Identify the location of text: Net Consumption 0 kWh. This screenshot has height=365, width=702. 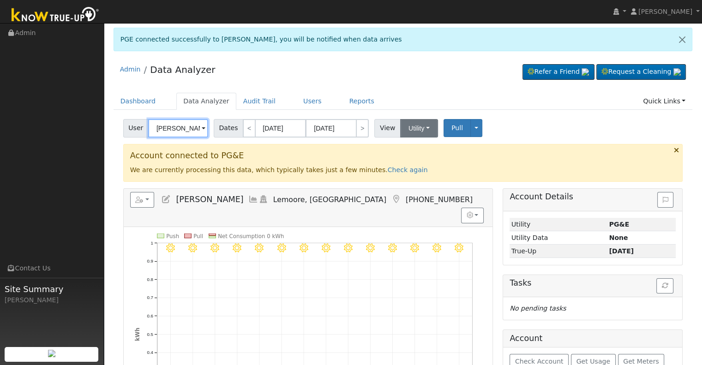
(251, 236).